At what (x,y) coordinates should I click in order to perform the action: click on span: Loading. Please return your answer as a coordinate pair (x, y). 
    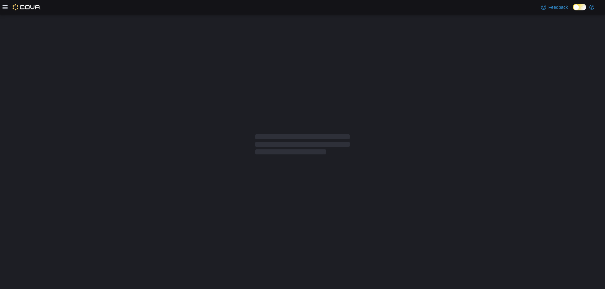
    Looking at the image, I should click on (302, 146).